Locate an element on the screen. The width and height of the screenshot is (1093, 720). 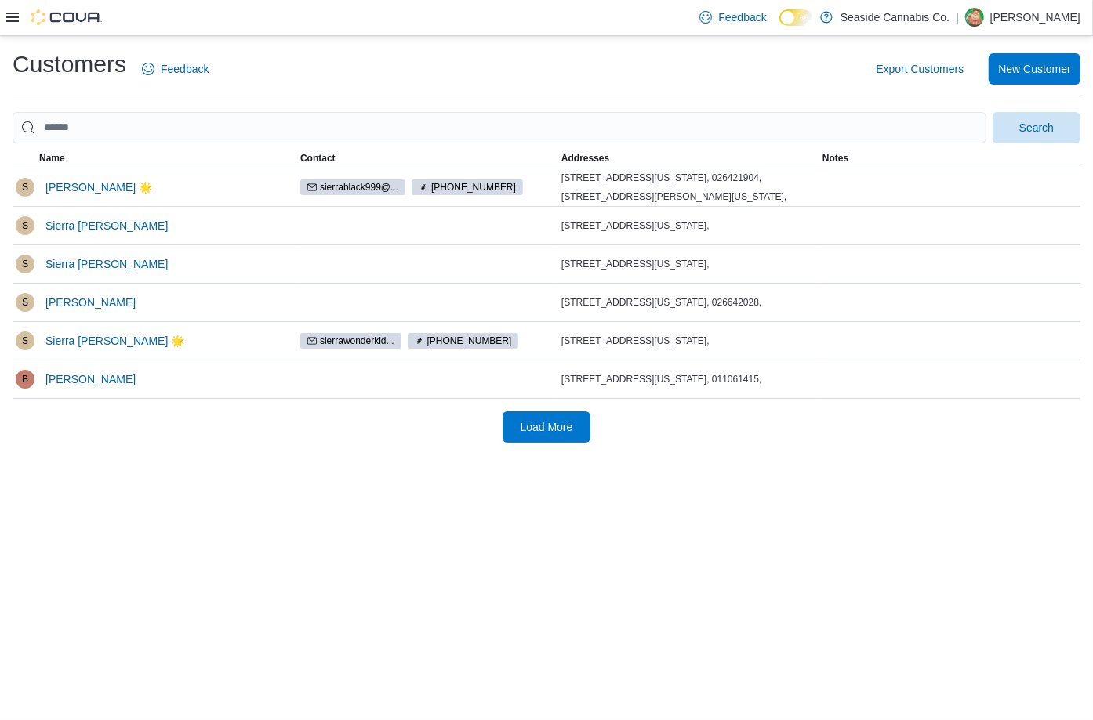
span: Notes is located at coordinates (835, 158).